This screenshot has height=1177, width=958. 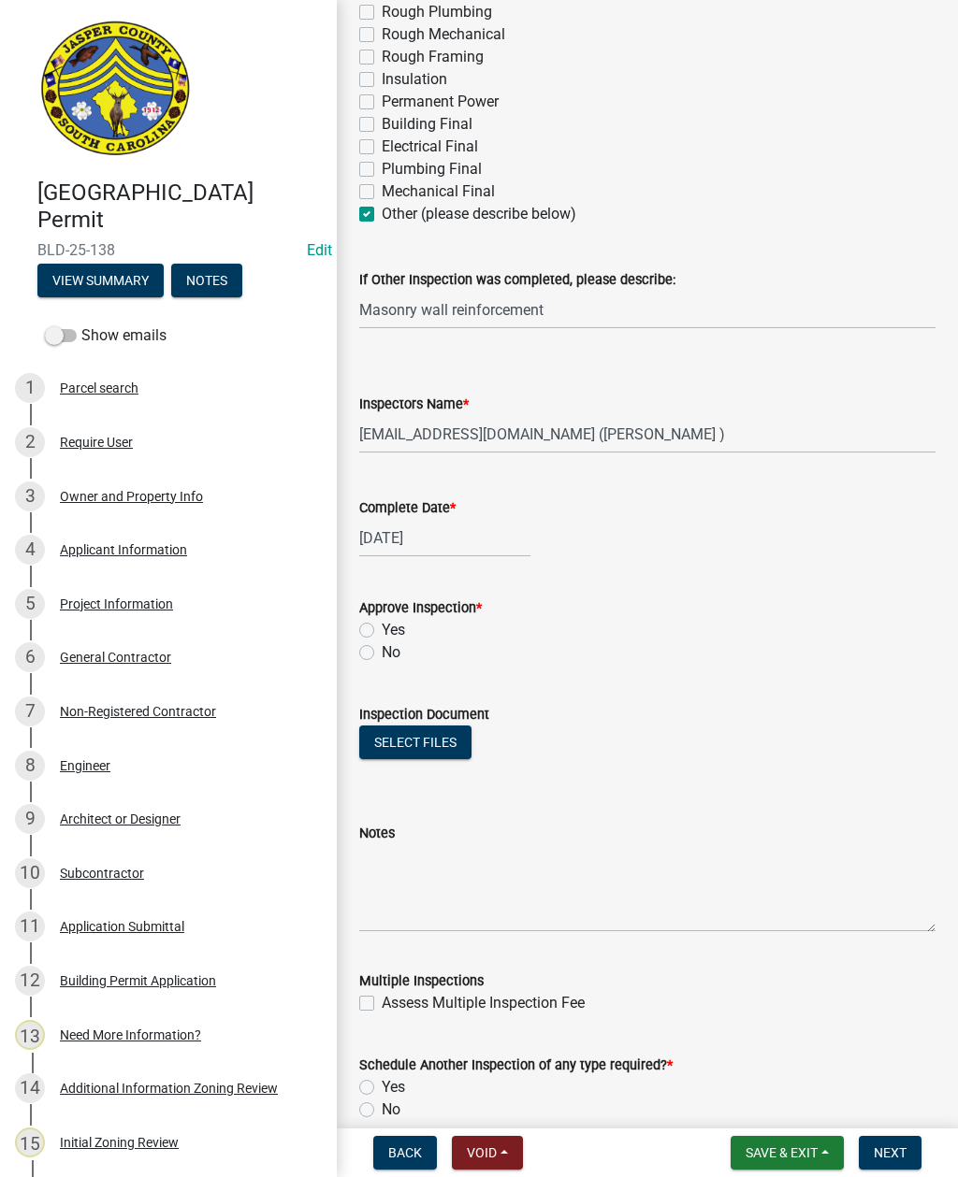 I want to click on div: 15, so click(x=30, y=1143).